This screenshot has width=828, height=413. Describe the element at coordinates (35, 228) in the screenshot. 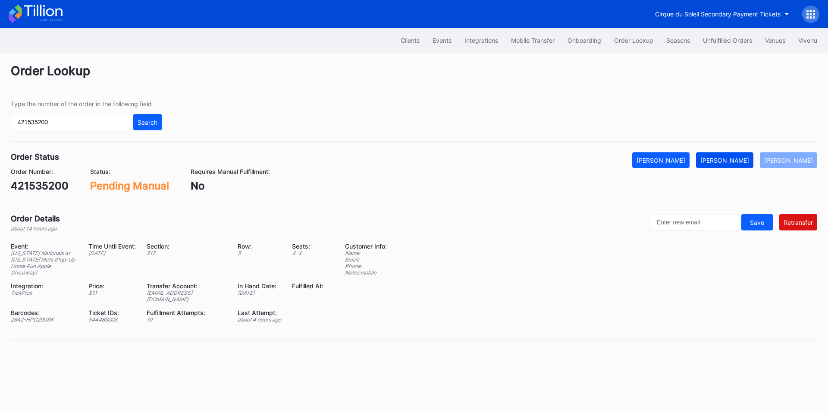

I see `div: about 14 hours ago` at that location.